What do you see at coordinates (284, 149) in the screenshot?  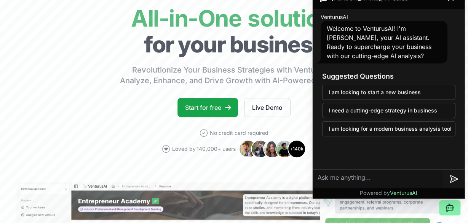 I see `img: Avatar 4` at bounding box center [284, 149].